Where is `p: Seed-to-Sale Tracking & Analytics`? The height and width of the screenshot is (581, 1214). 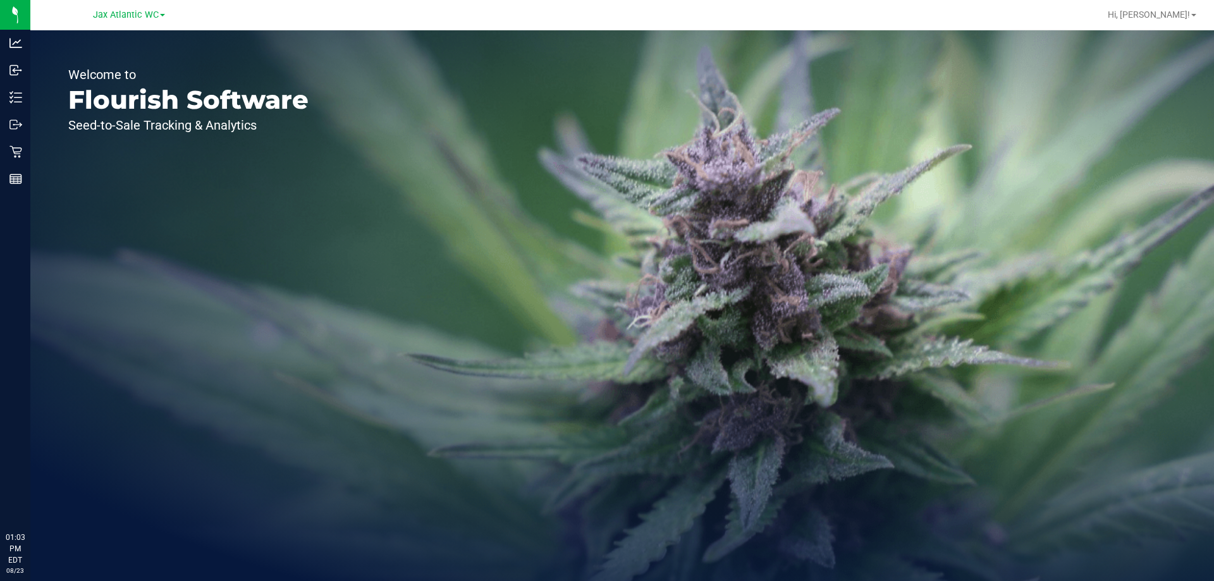
p: Seed-to-Sale Tracking & Analytics is located at coordinates (188, 125).